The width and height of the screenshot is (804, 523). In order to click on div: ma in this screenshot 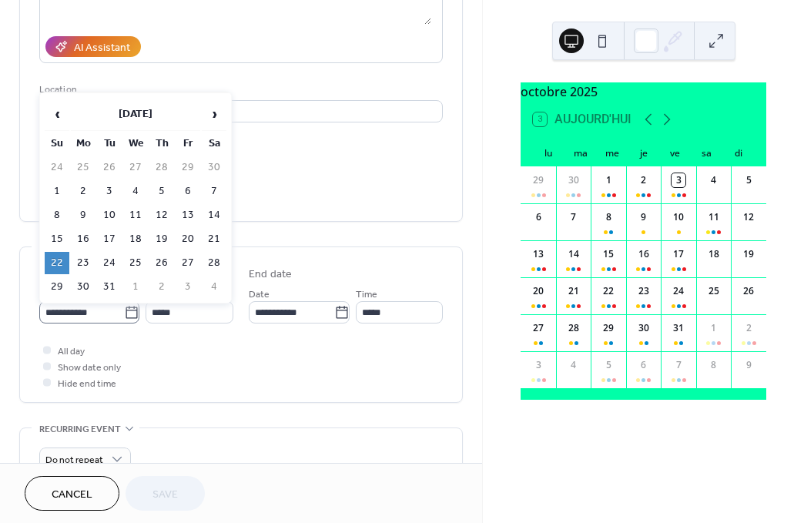, I will do `click(580, 153)`.